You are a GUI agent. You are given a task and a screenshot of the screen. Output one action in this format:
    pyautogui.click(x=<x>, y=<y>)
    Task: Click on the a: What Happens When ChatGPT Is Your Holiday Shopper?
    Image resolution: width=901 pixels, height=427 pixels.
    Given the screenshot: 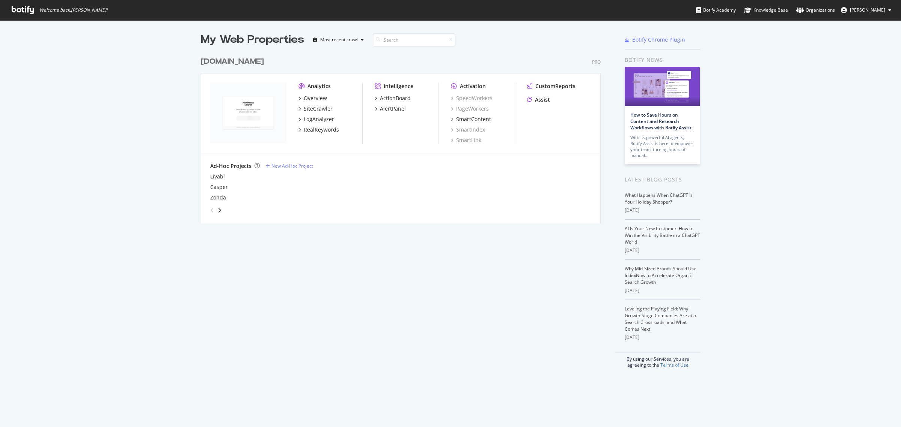 What is the action you would take?
    pyautogui.click(x=658, y=199)
    